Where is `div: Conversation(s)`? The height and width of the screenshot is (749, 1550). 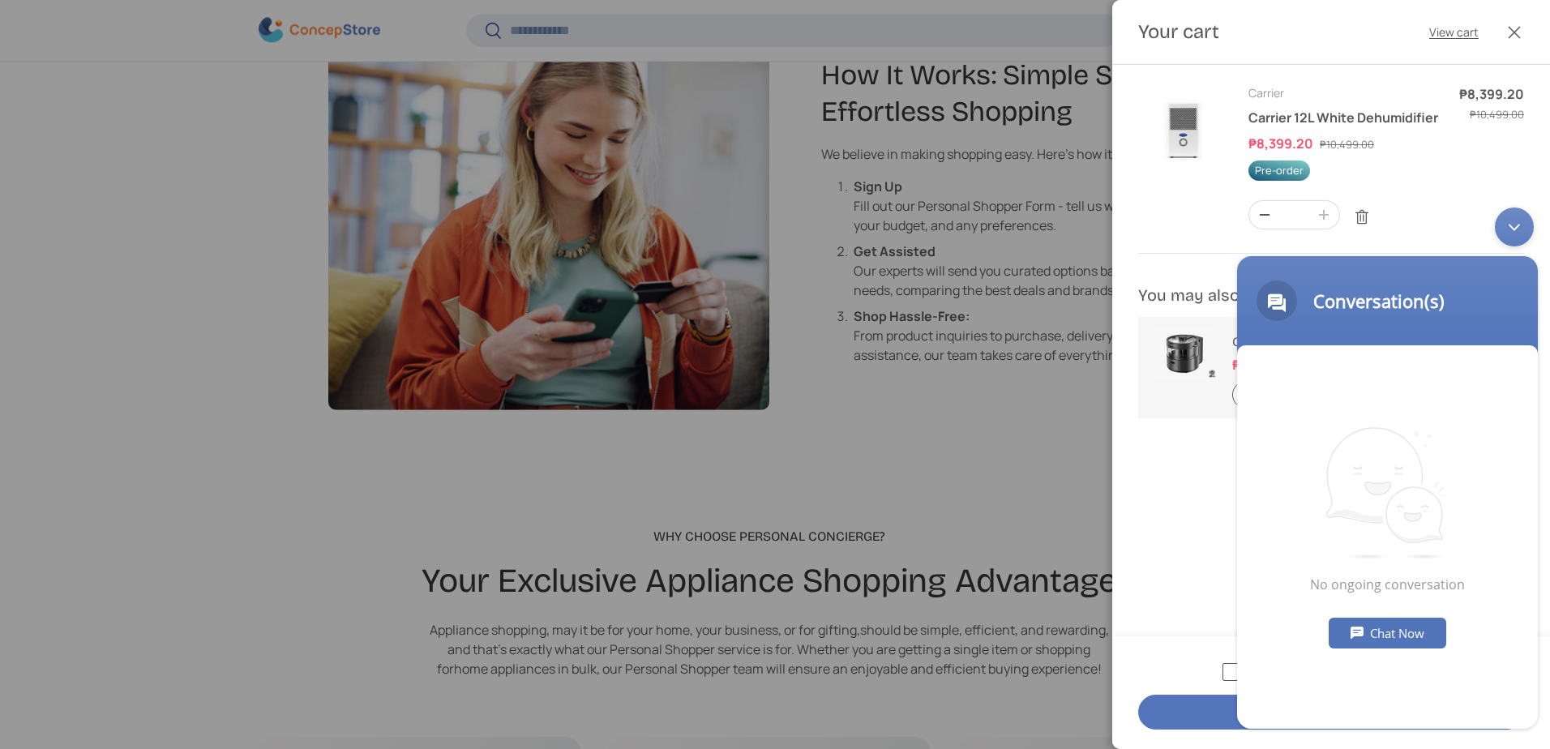
div: Conversation(s) is located at coordinates (178, 101).